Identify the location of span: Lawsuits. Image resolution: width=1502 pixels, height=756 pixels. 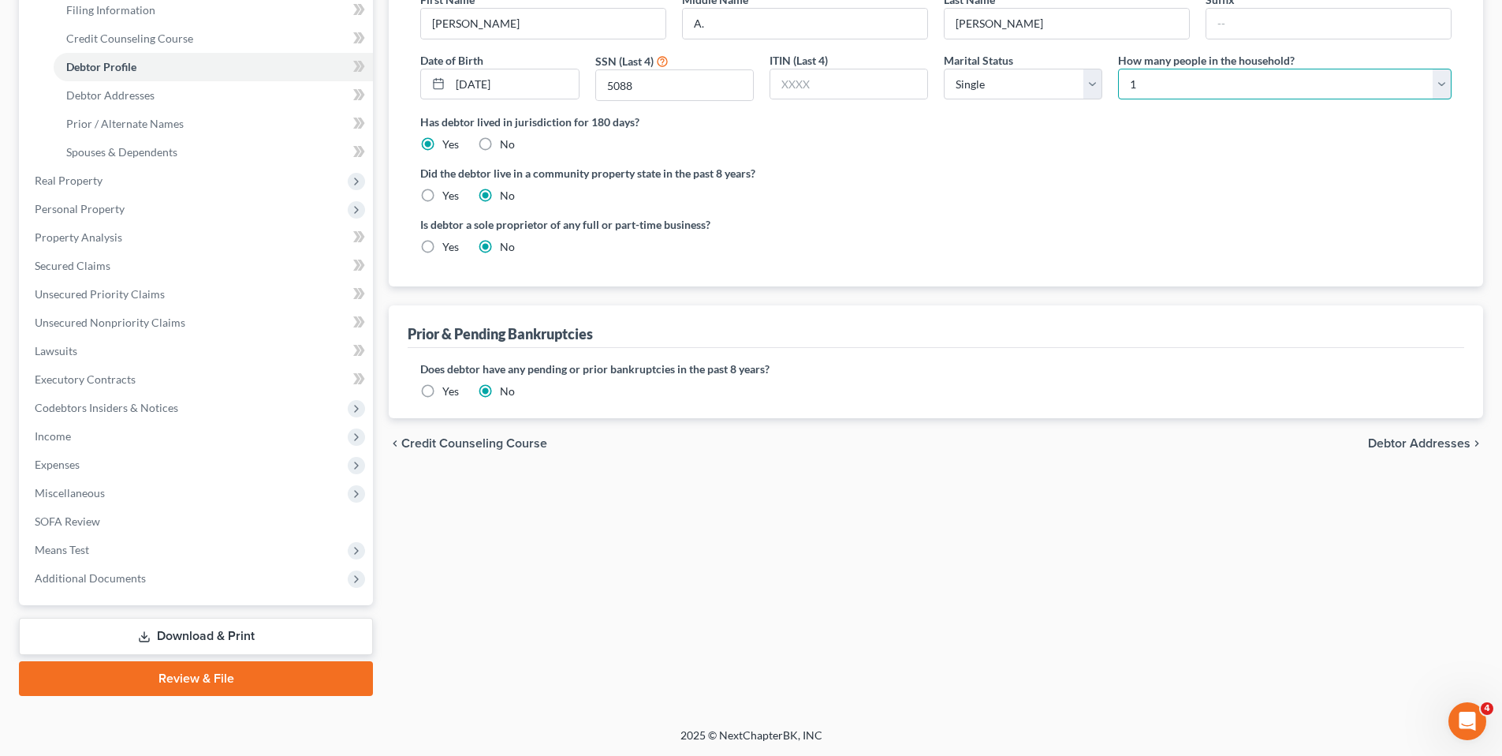
(56, 350).